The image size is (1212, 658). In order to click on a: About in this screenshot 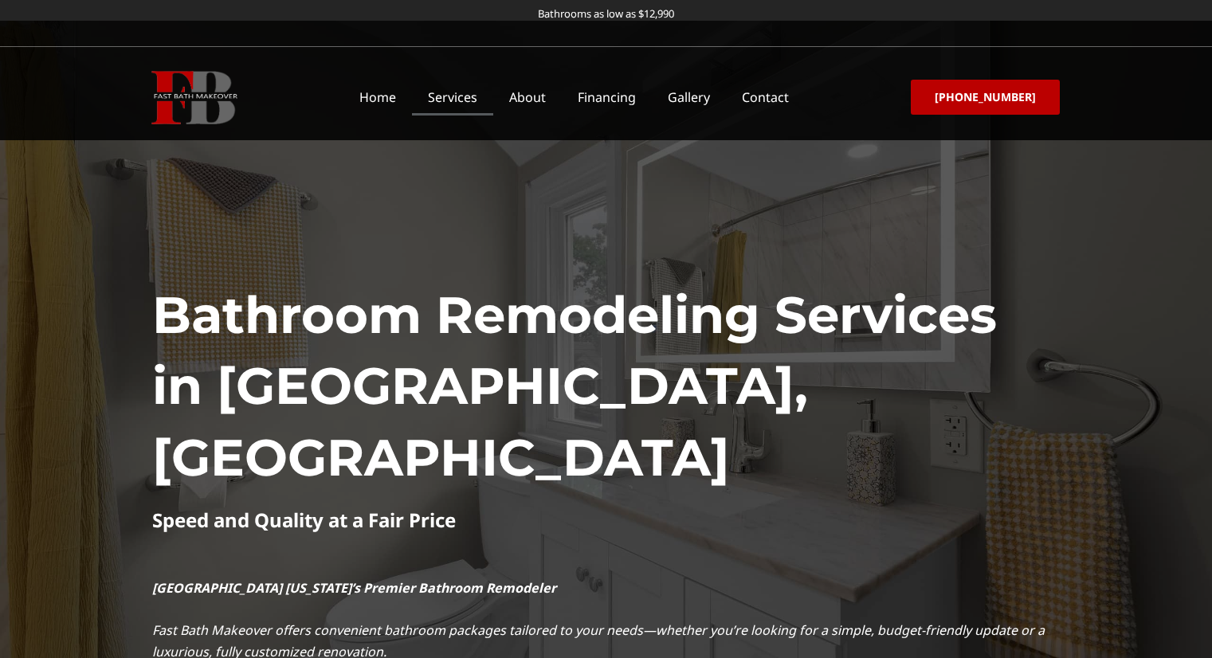, I will do `click(528, 97)`.